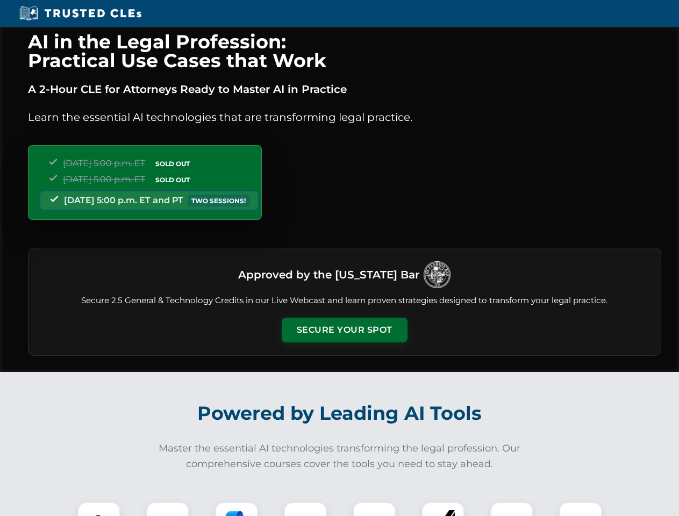  What do you see at coordinates (344, 300) in the screenshot?
I see `p: Secure 2.5 General & Technology Credits in our Live Webcast and learn proven strategies designed ...` at bounding box center [344, 300].